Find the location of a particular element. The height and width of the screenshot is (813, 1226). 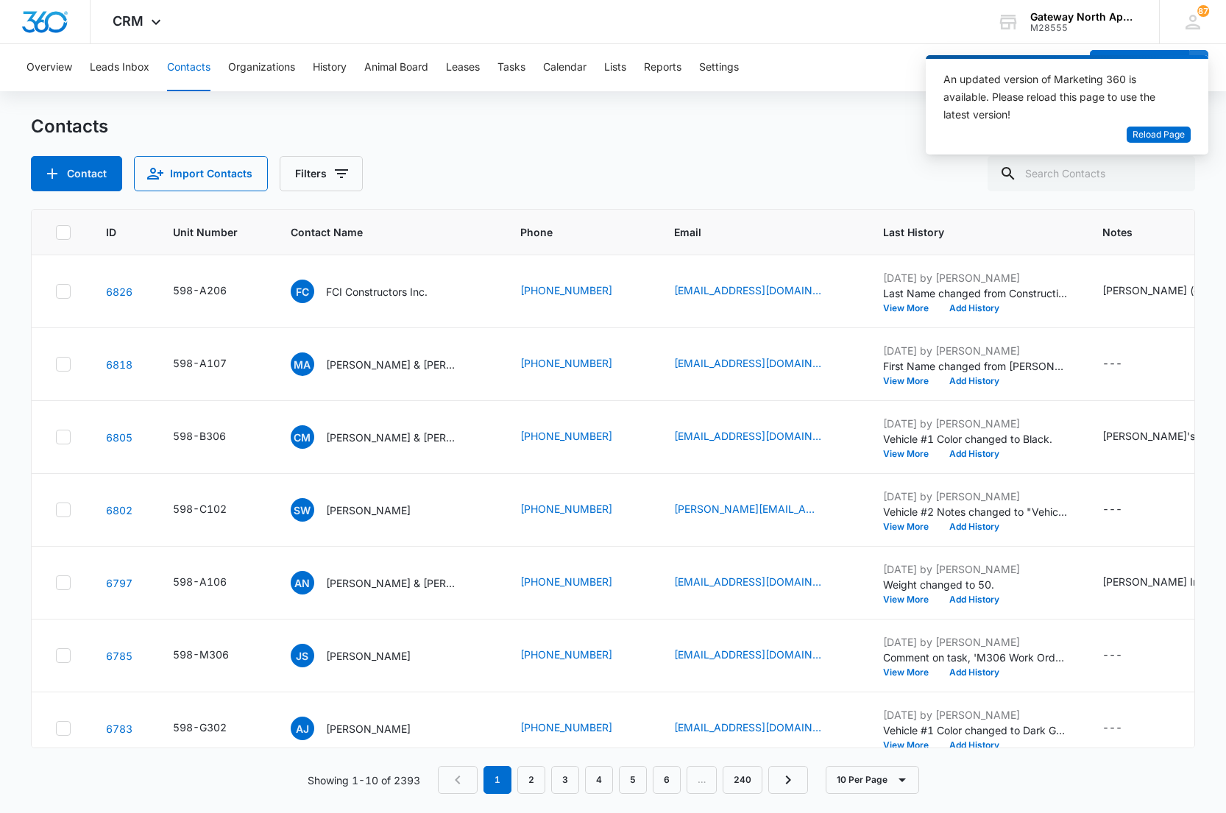

span: AN is located at coordinates (302, 583).